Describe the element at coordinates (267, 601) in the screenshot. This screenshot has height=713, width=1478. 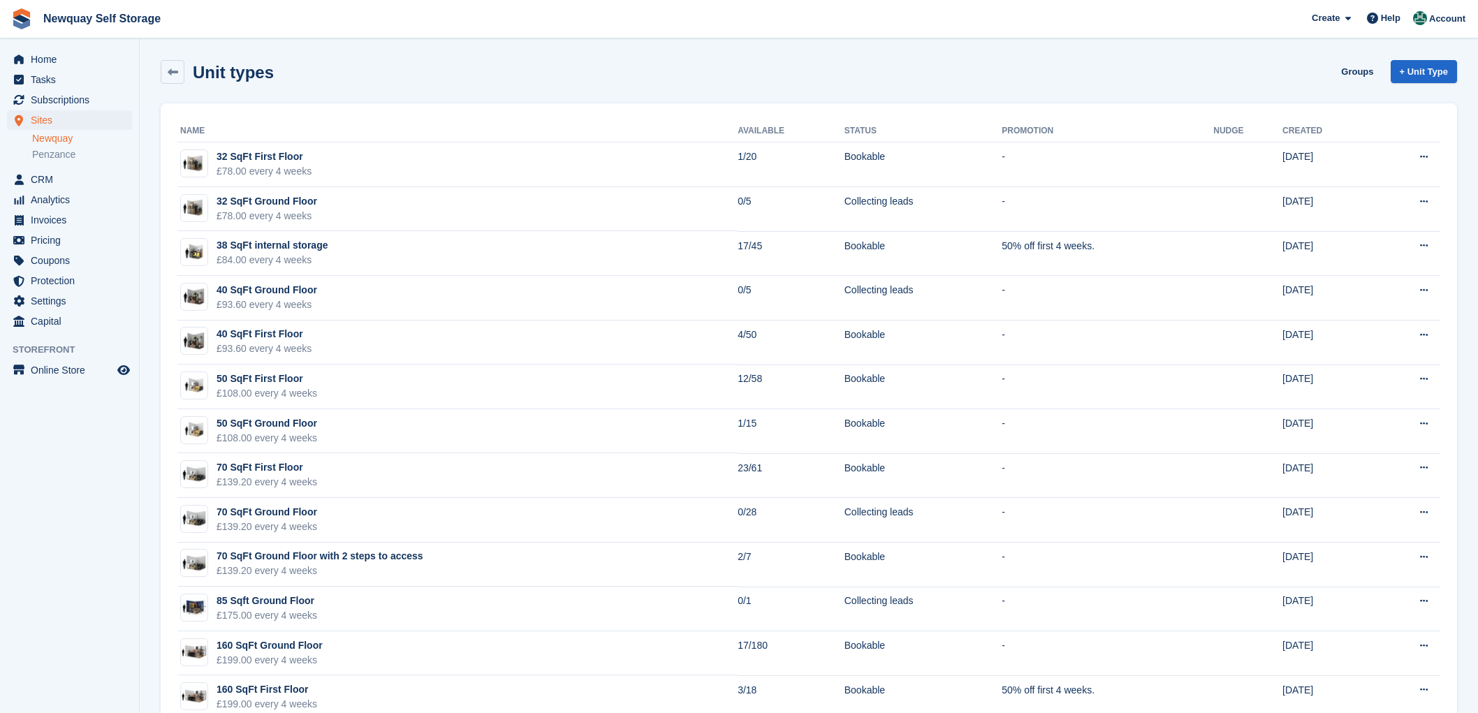
I see `div: 85 Sqft Ground Floor` at that location.